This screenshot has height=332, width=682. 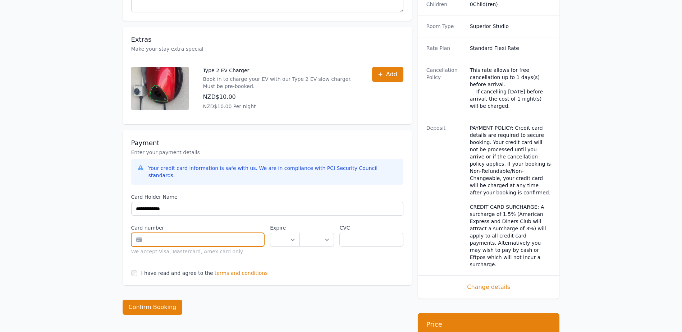 I want to click on h3: Payment, so click(x=267, y=143).